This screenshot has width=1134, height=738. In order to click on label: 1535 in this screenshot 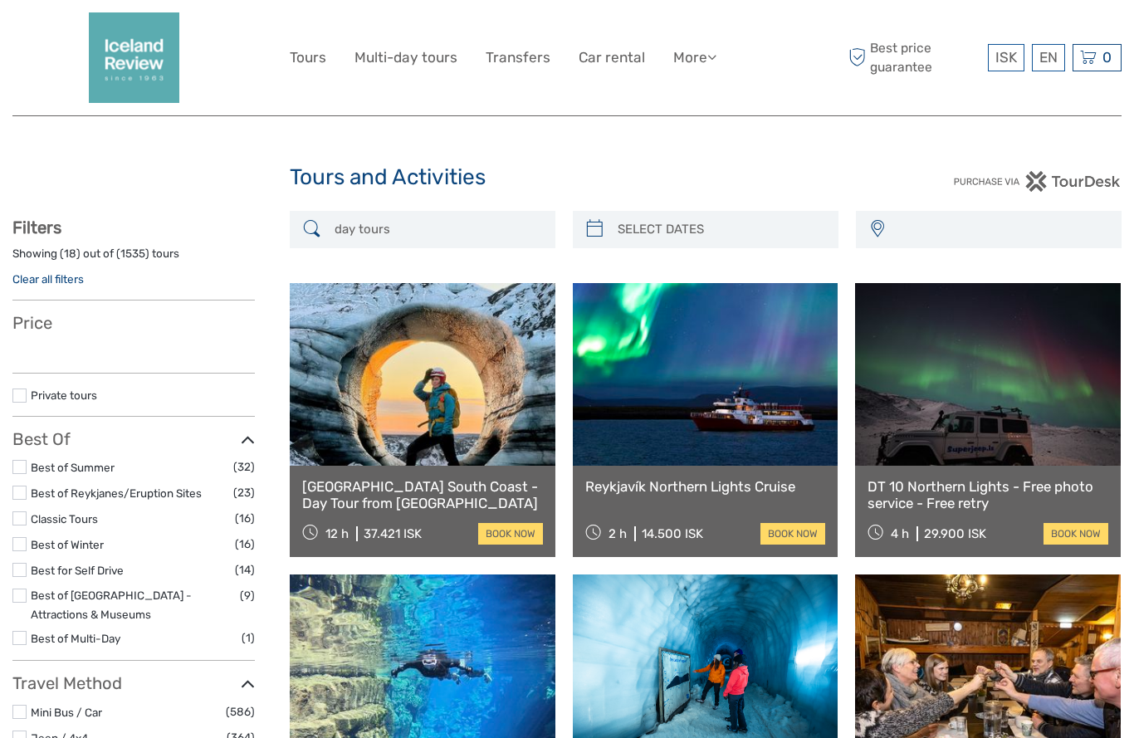, I will do `click(133, 253)`.